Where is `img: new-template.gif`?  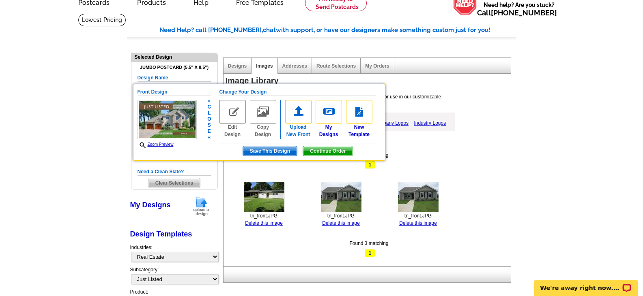 img: new-template.gif is located at coordinates (359, 112).